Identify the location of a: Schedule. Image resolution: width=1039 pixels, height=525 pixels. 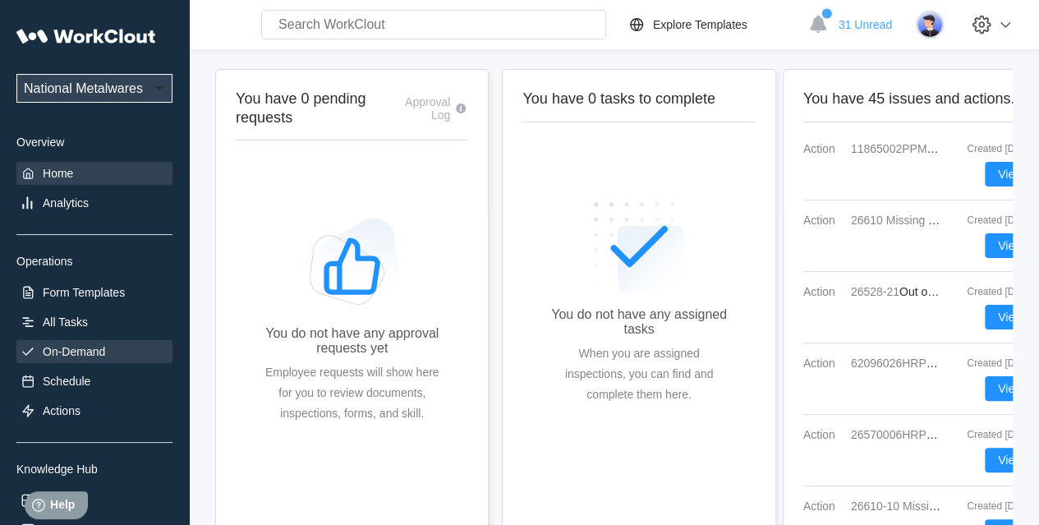
(94, 381).